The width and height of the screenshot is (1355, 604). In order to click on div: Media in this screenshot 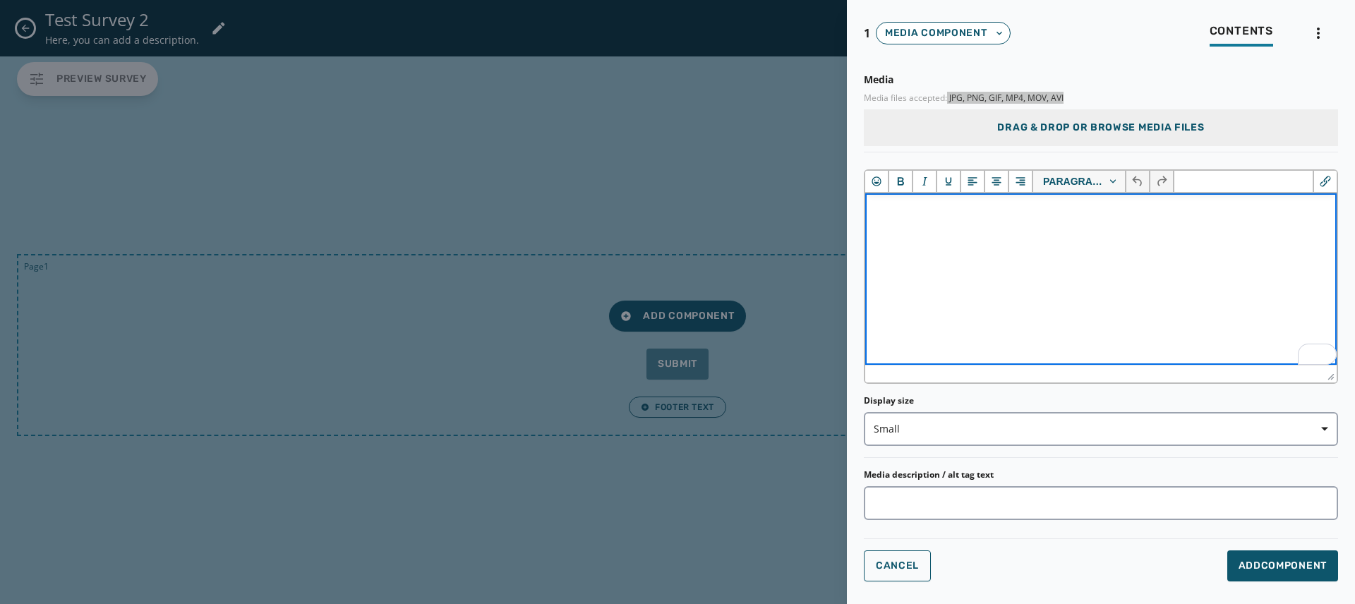, I will do `click(1101, 80)`.